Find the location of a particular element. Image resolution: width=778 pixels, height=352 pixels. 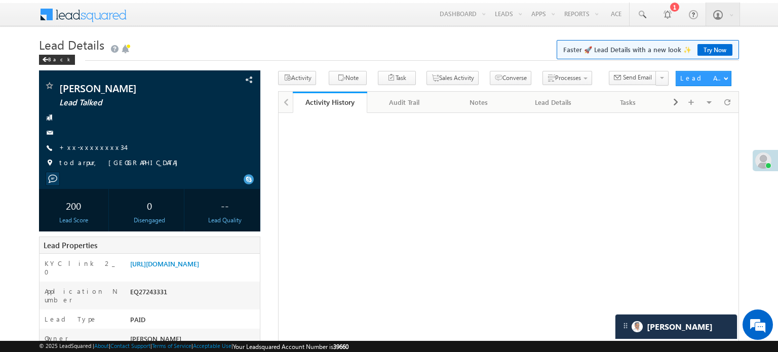

a: Tasks is located at coordinates (628, 102).